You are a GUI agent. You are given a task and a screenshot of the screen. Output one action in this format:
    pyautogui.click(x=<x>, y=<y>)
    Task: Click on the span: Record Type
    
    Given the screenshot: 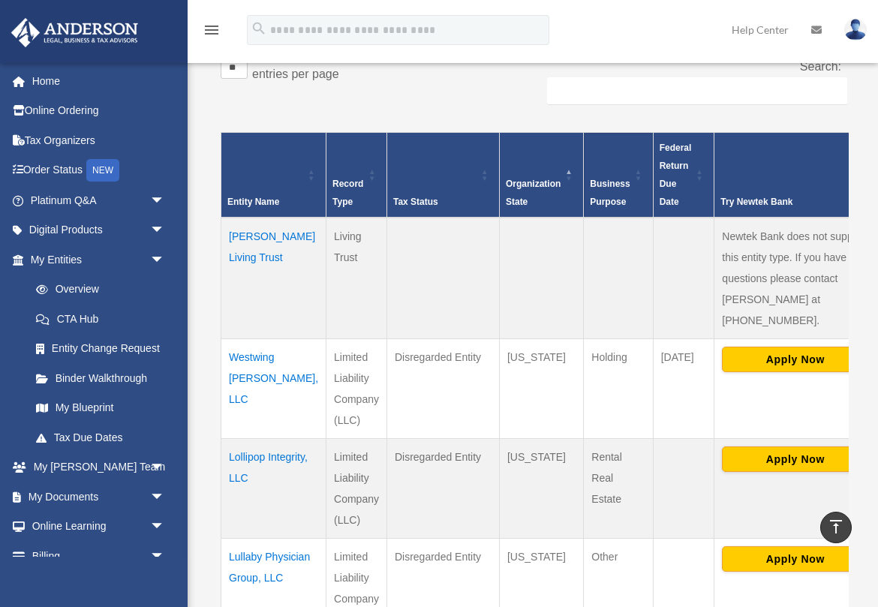 What is the action you would take?
    pyautogui.click(x=347, y=193)
    